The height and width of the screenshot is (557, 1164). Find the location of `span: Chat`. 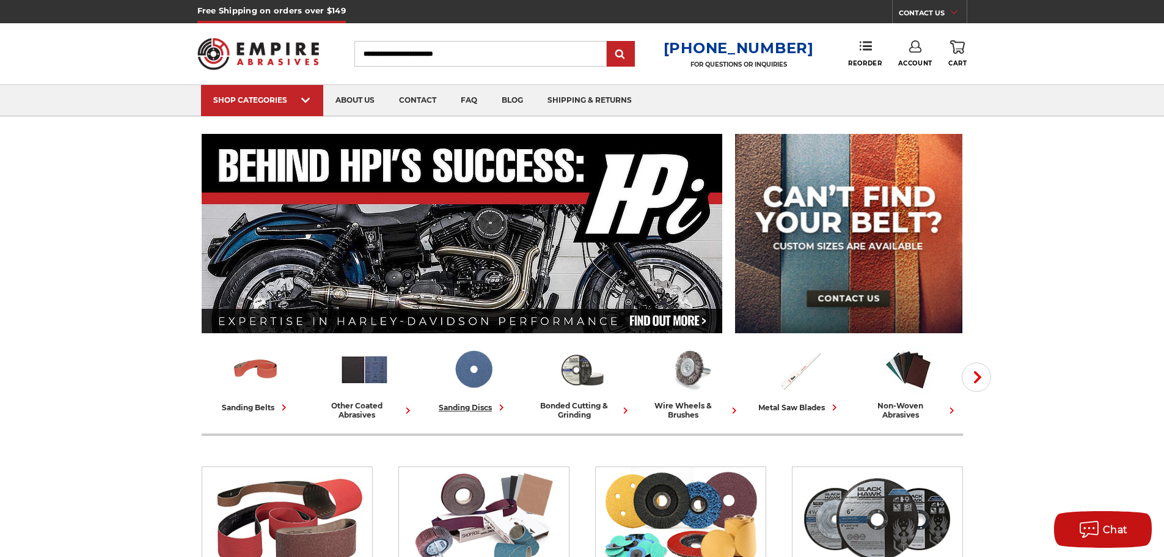

span: Chat is located at coordinates (1115, 529).